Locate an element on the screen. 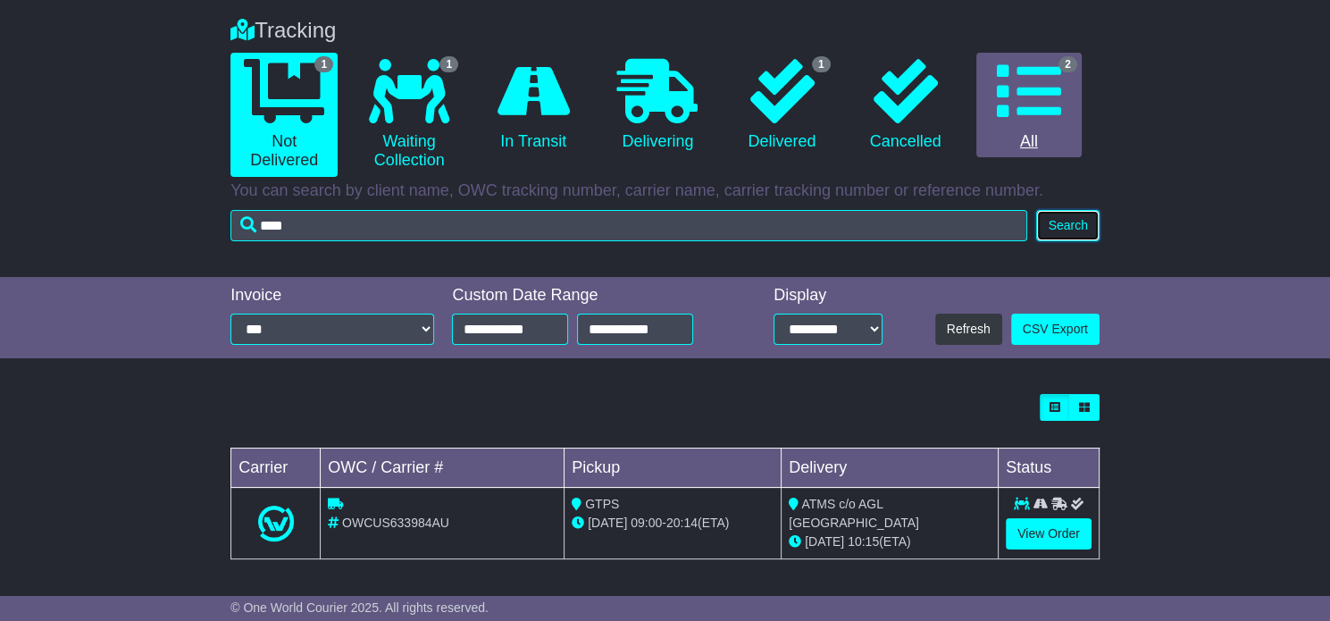 This screenshot has width=1330, height=621. button: Search is located at coordinates (1067, 225).